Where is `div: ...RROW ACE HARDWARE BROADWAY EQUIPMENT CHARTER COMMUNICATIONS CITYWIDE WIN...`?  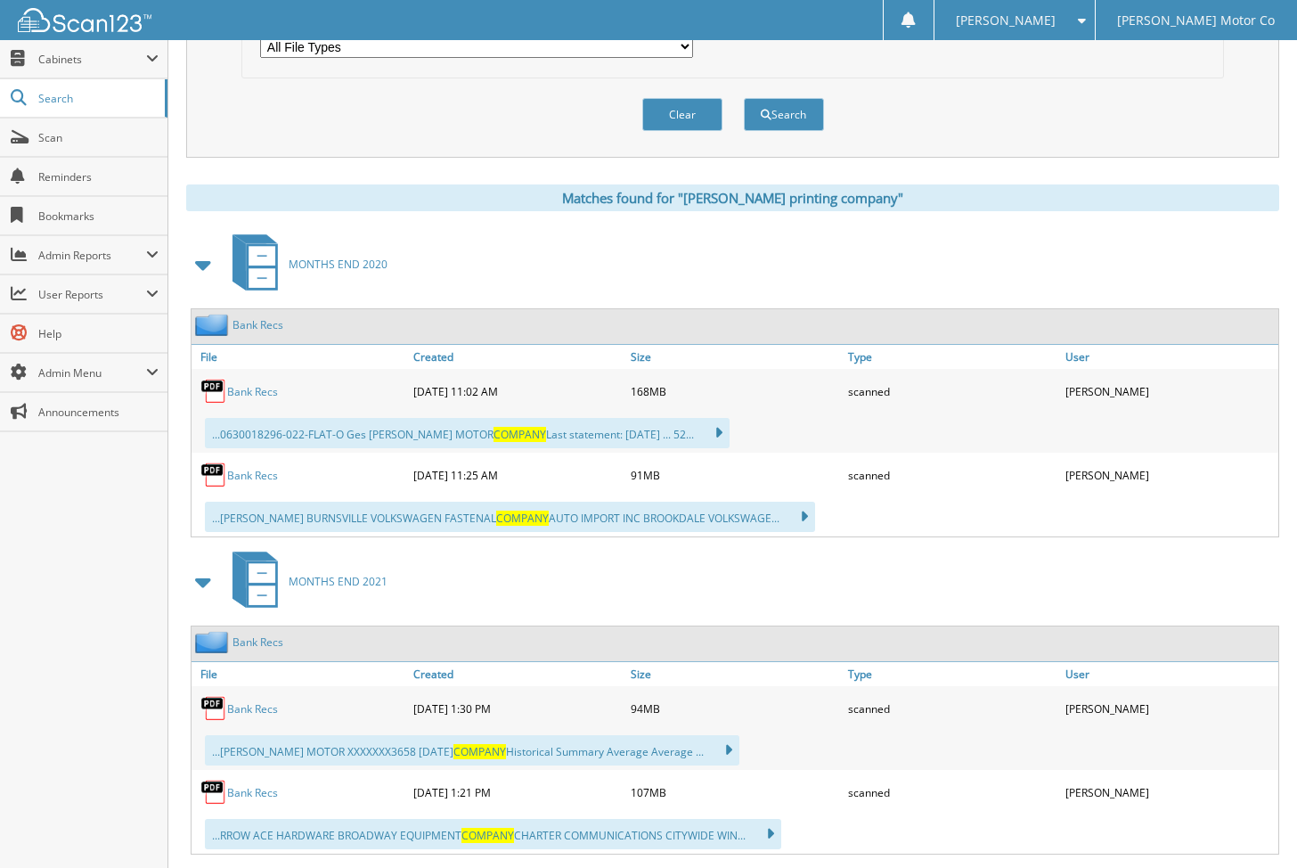
div: ...RROW ACE HARDWARE BROADWAY EQUIPMENT CHARTER COMMUNICATIONS CITYWIDE WIN... is located at coordinates (493, 834).